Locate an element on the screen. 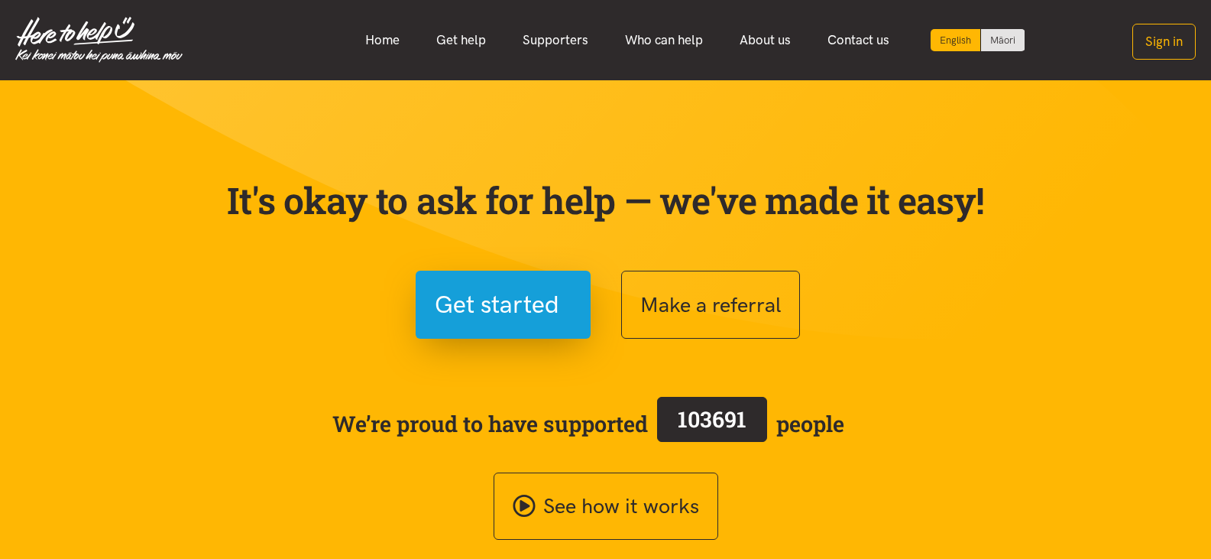 The height and width of the screenshot is (559, 1211). button: Sign in is located at coordinates (1164, 41).